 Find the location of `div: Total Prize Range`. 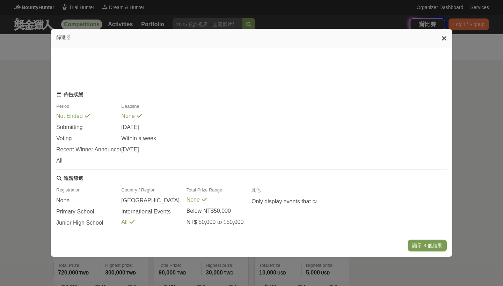

div: Total Prize Range is located at coordinates (219, 192).